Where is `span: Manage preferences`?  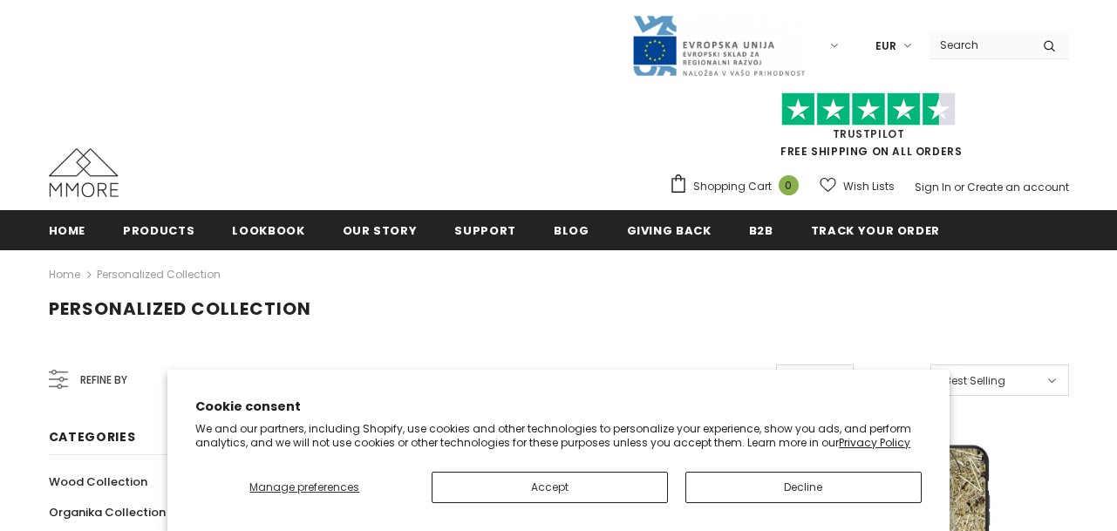 span: Manage preferences is located at coordinates (304, 487).